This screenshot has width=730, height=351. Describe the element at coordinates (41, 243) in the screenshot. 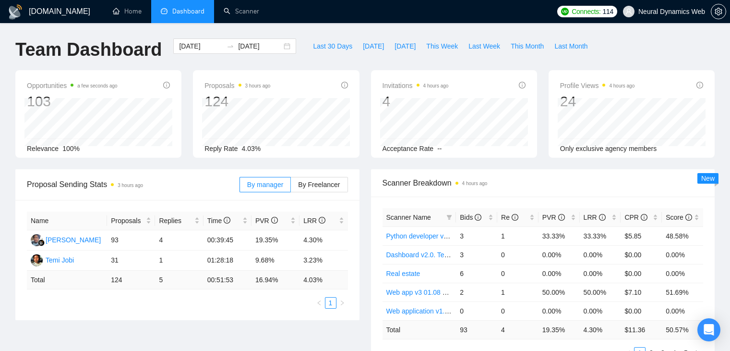

I see `img: gigradar-bm.png` at that location.